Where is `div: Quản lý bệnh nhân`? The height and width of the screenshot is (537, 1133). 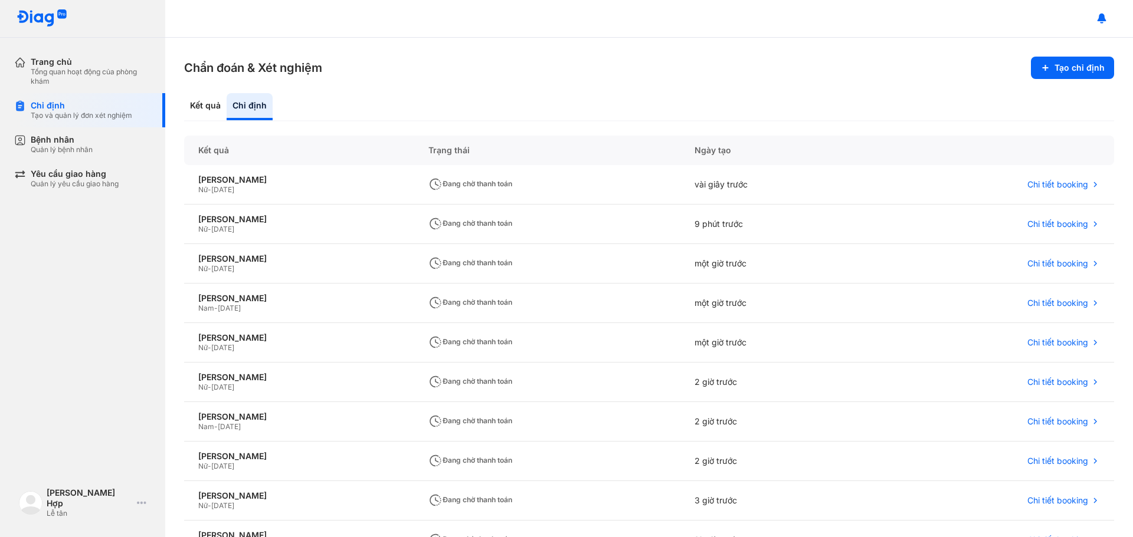
div: Quản lý bệnh nhân is located at coordinates (61, 150).